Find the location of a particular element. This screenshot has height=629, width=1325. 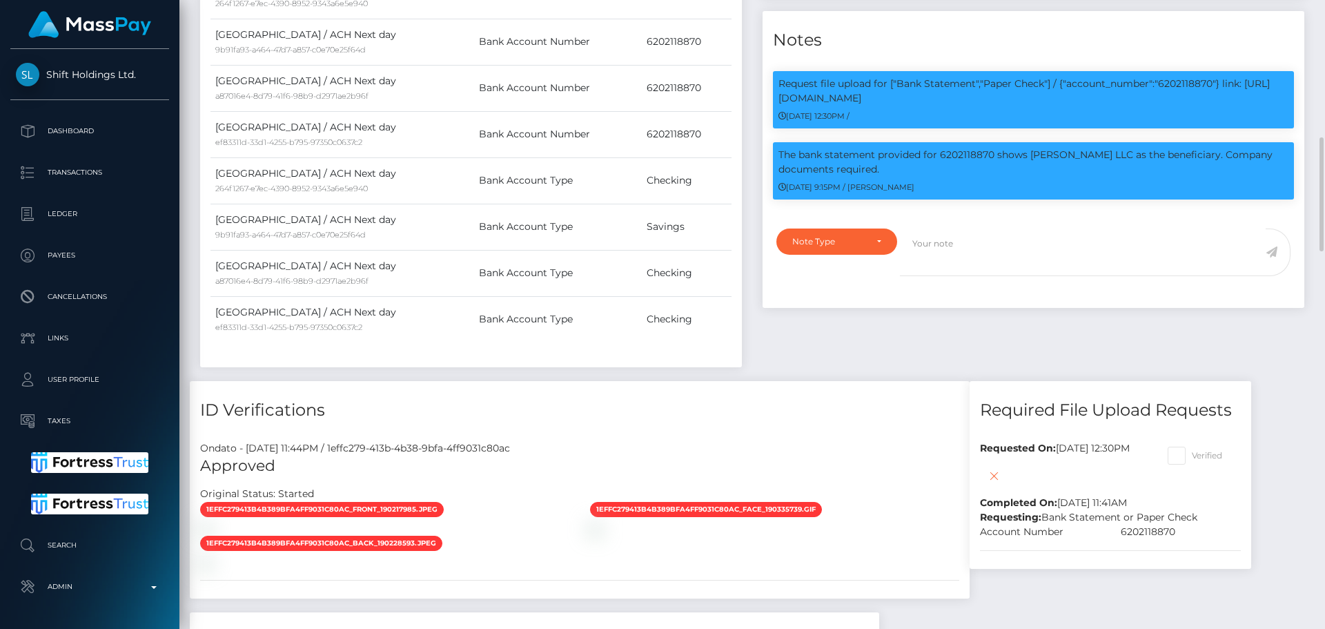

p: Ledger is located at coordinates (90, 214).